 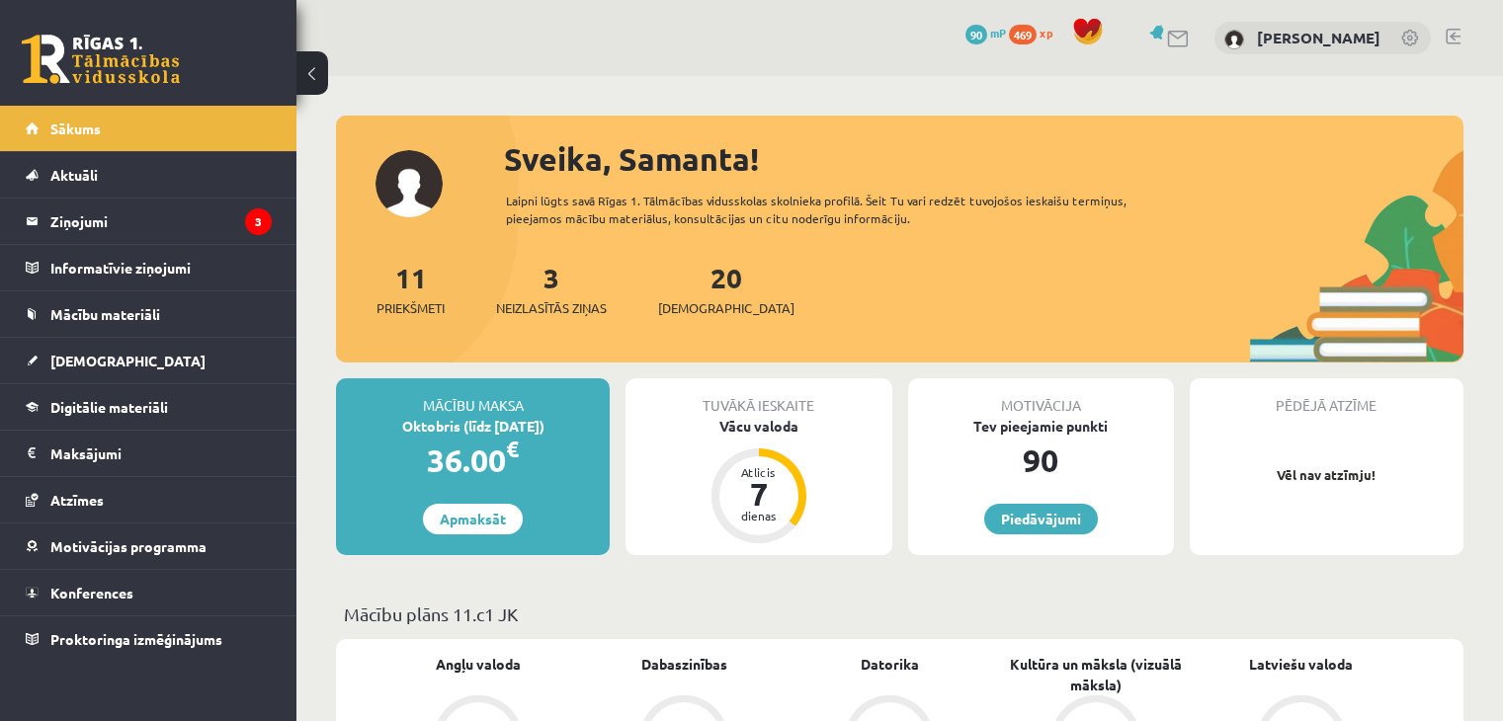 What do you see at coordinates (985, 33) in the screenshot?
I see `a: 90 mP` at bounding box center [985, 33].